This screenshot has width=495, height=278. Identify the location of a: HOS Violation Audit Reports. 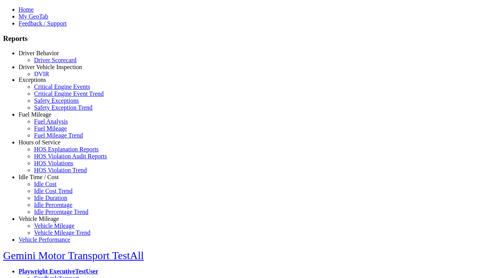
(70, 156).